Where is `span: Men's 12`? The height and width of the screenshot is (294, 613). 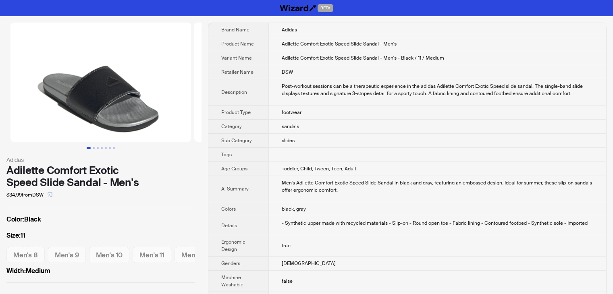
span: Men's 12 is located at coordinates (195, 255).